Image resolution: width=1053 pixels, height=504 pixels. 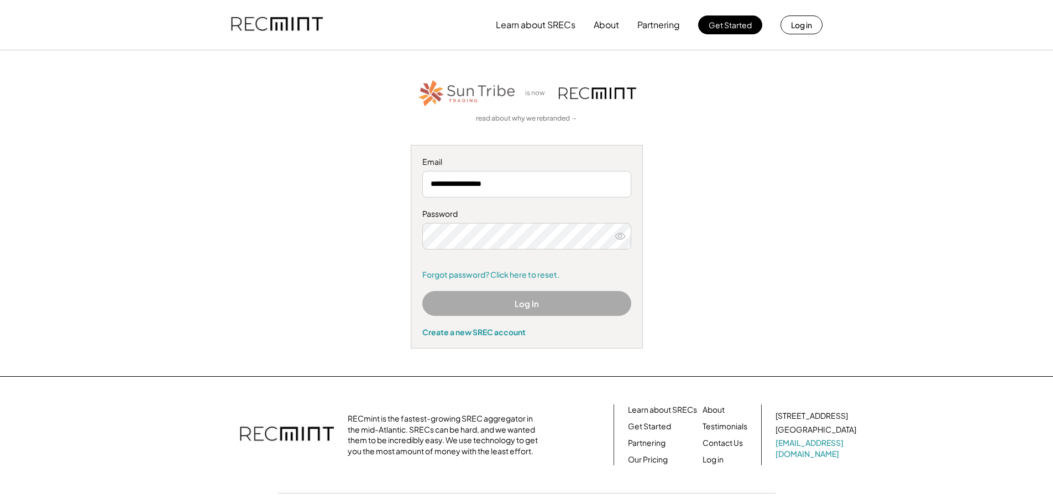 I want to click on button: Log in, so click(x=802, y=25).